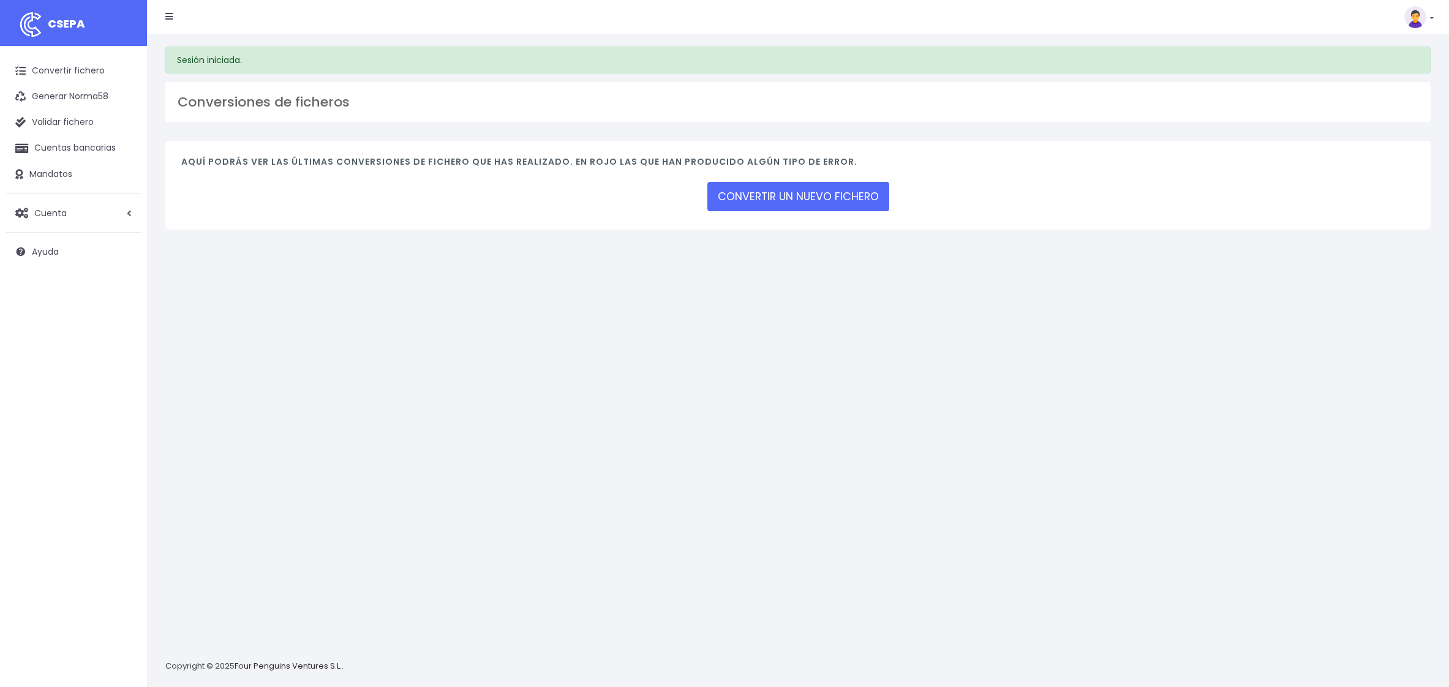  What do you see at coordinates (288, 666) in the screenshot?
I see `a: Four Penguins Ventures S.L.` at bounding box center [288, 666].